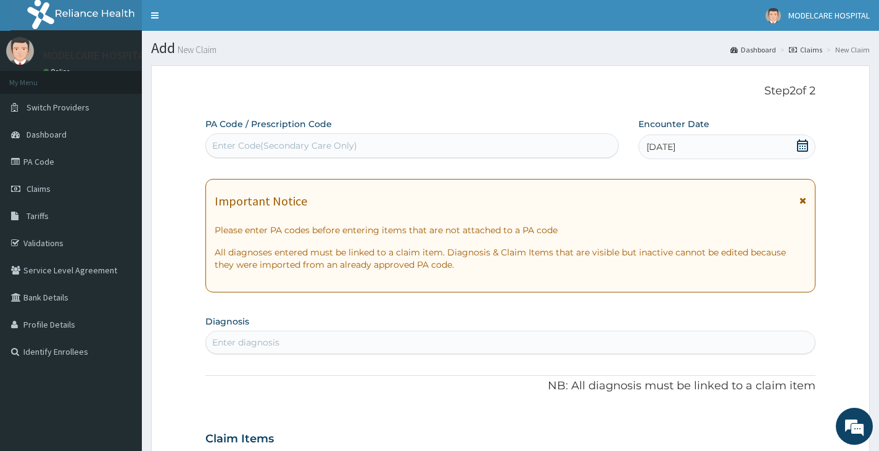 The image size is (879, 451). What do you see at coordinates (510, 258) in the screenshot?
I see `p: All diagnoses entered must be linked to a claim item. Diagnosis & Claim Items that are visible bu...` at bounding box center [510, 258].